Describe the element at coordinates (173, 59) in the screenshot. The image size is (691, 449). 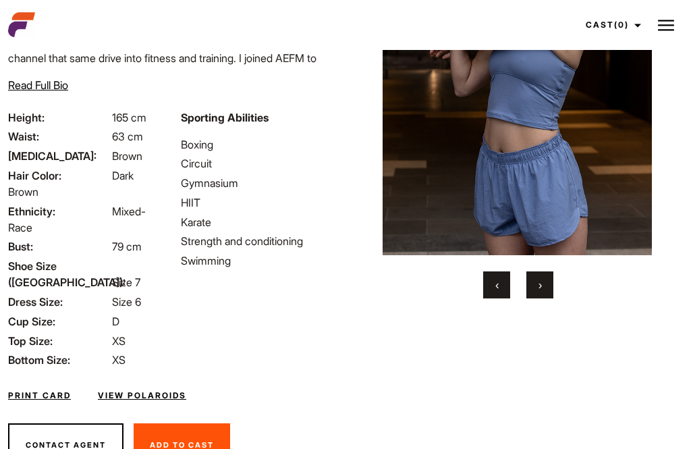
I see `p: I’ve trained in swimming and karate from a very young age, which taught me discipline, focus, and...` at that location.